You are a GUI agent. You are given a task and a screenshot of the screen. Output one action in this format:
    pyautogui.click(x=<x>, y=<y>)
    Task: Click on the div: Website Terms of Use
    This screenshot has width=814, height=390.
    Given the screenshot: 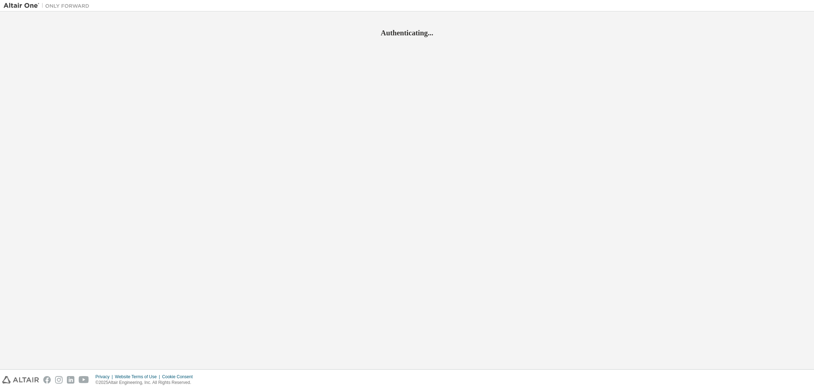 What is the action you would take?
    pyautogui.click(x=138, y=377)
    